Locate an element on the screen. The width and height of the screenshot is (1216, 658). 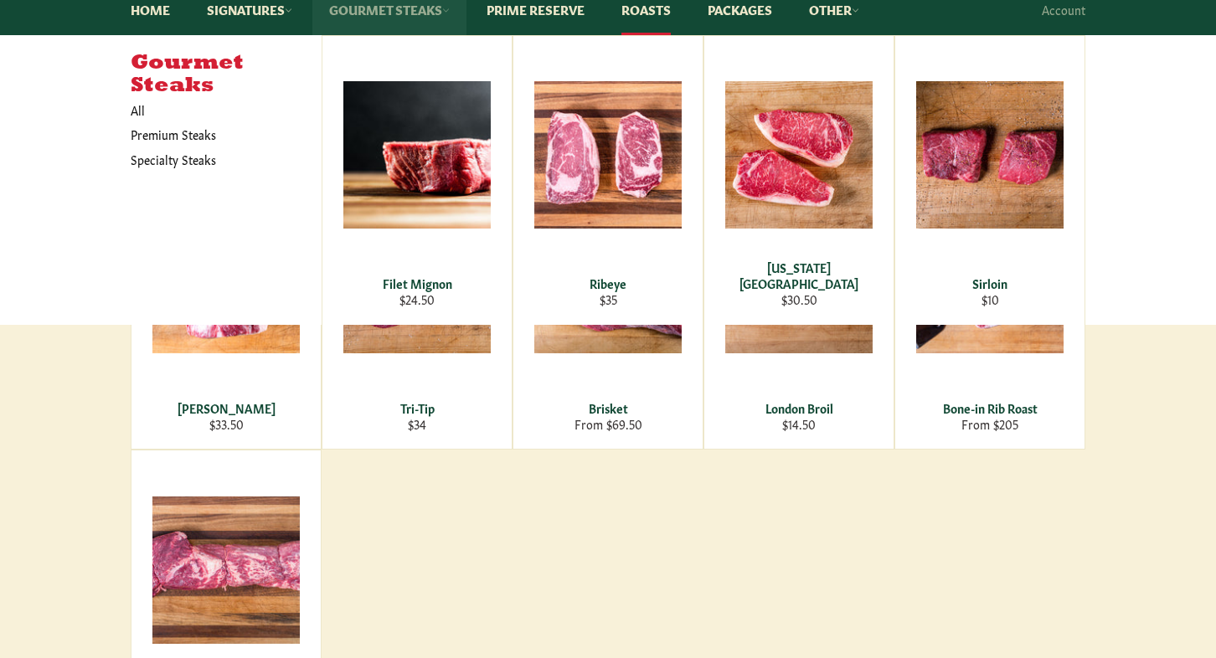
div: London Broil is located at coordinates (799, 408).